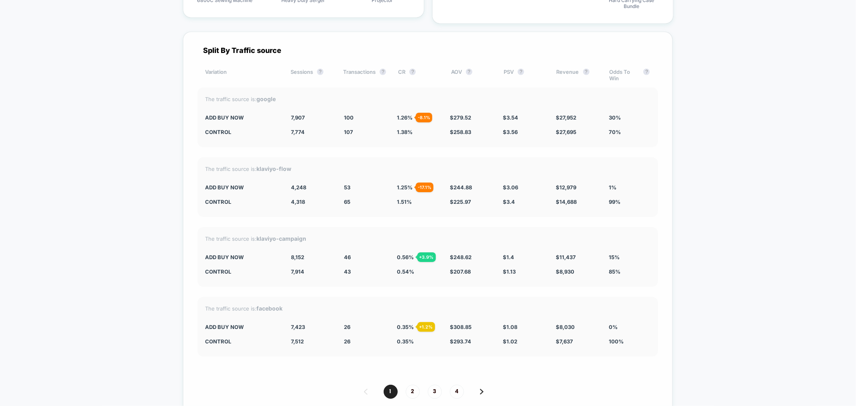 The height and width of the screenshot is (406, 856). Describe the element at coordinates (457, 392) in the screenshot. I see `span: 4` at that location.